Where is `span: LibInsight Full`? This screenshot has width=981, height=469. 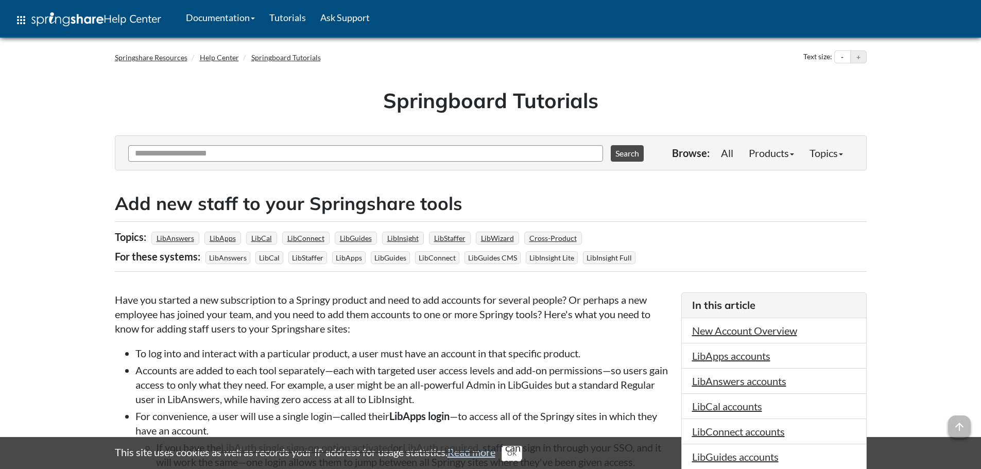 span: LibInsight Full is located at coordinates (609, 258).